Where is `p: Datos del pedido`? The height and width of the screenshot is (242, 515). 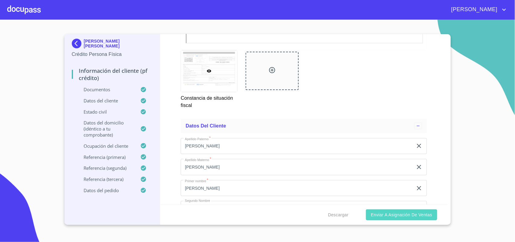 p: Datos del pedido is located at coordinates (106, 190).